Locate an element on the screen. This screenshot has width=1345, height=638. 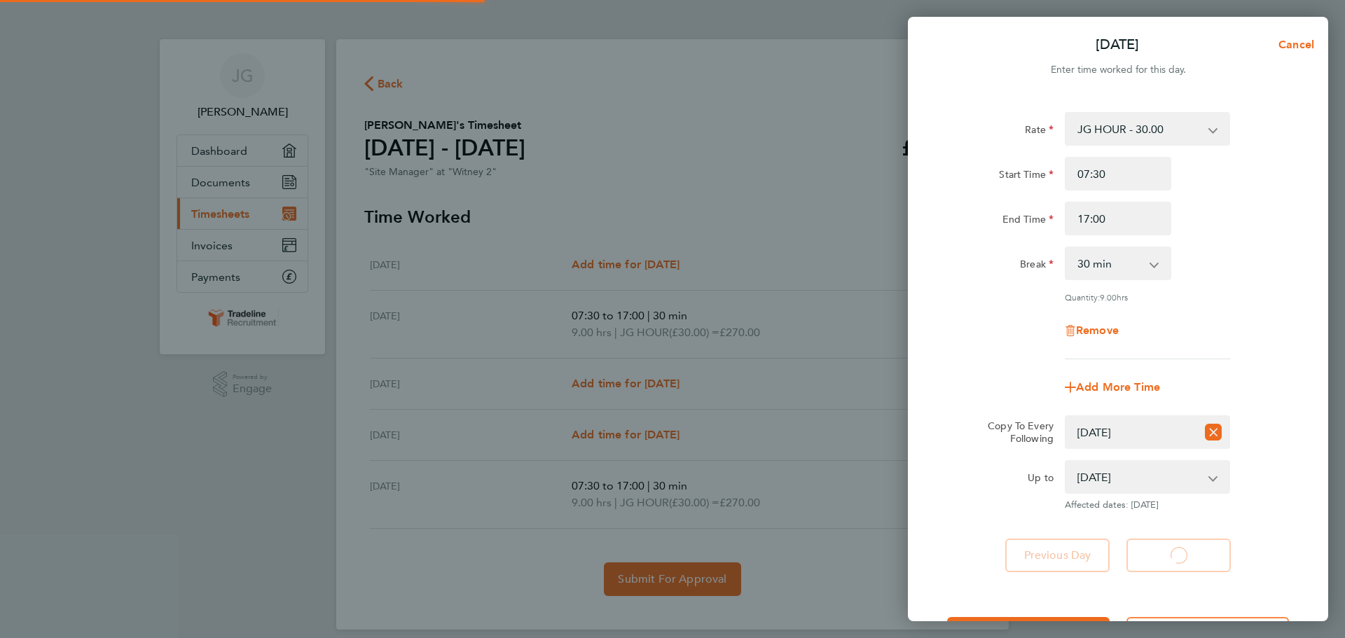
input: E.g. 08:00 is located at coordinates (1118, 174).